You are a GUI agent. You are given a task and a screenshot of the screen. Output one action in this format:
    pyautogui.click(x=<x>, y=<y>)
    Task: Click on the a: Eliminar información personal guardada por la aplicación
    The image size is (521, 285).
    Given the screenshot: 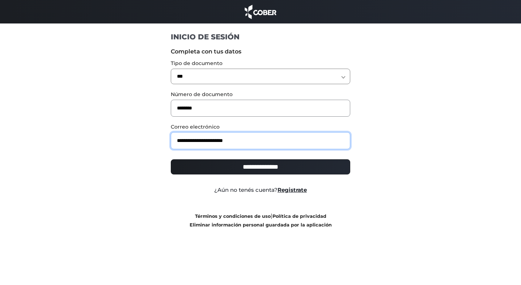 What is the action you would take?
    pyautogui.click(x=260, y=225)
    